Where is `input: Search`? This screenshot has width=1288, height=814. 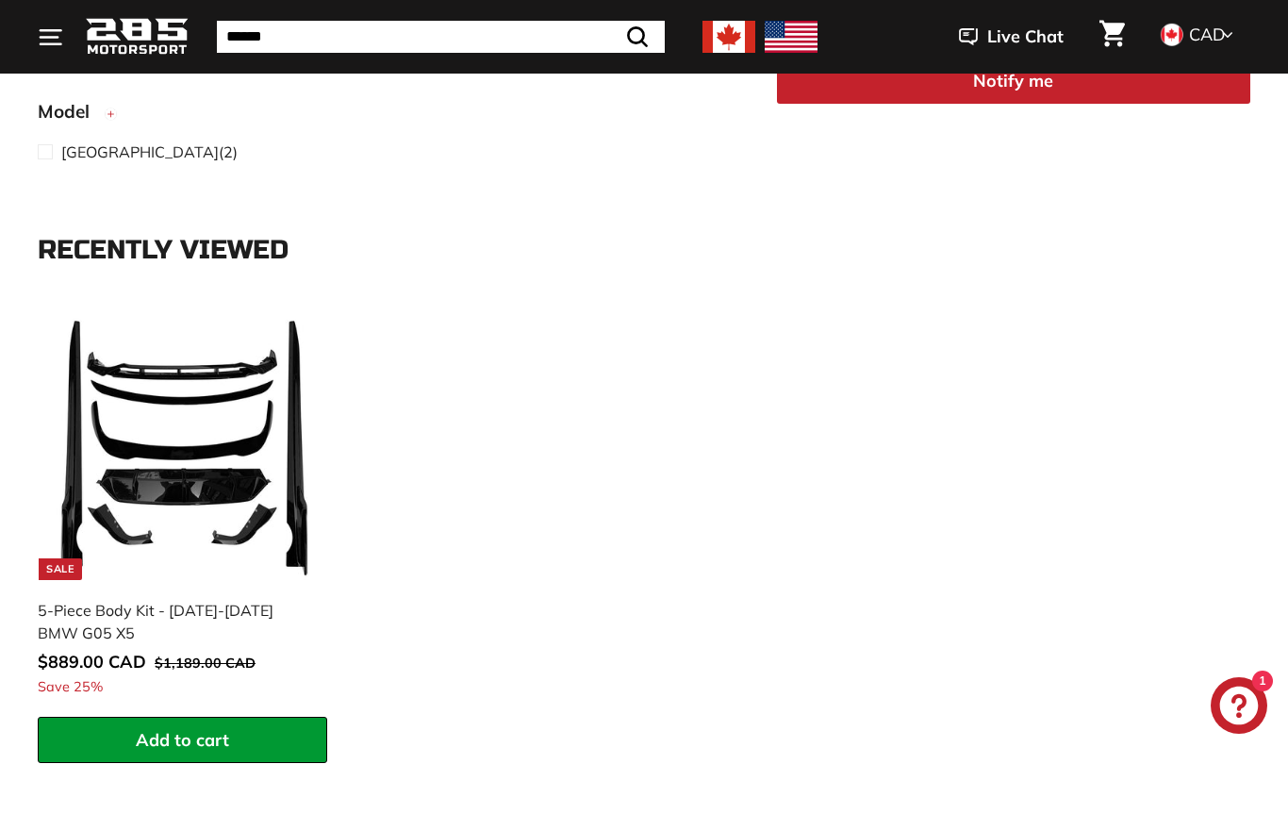 input: Search is located at coordinates (440, 37).